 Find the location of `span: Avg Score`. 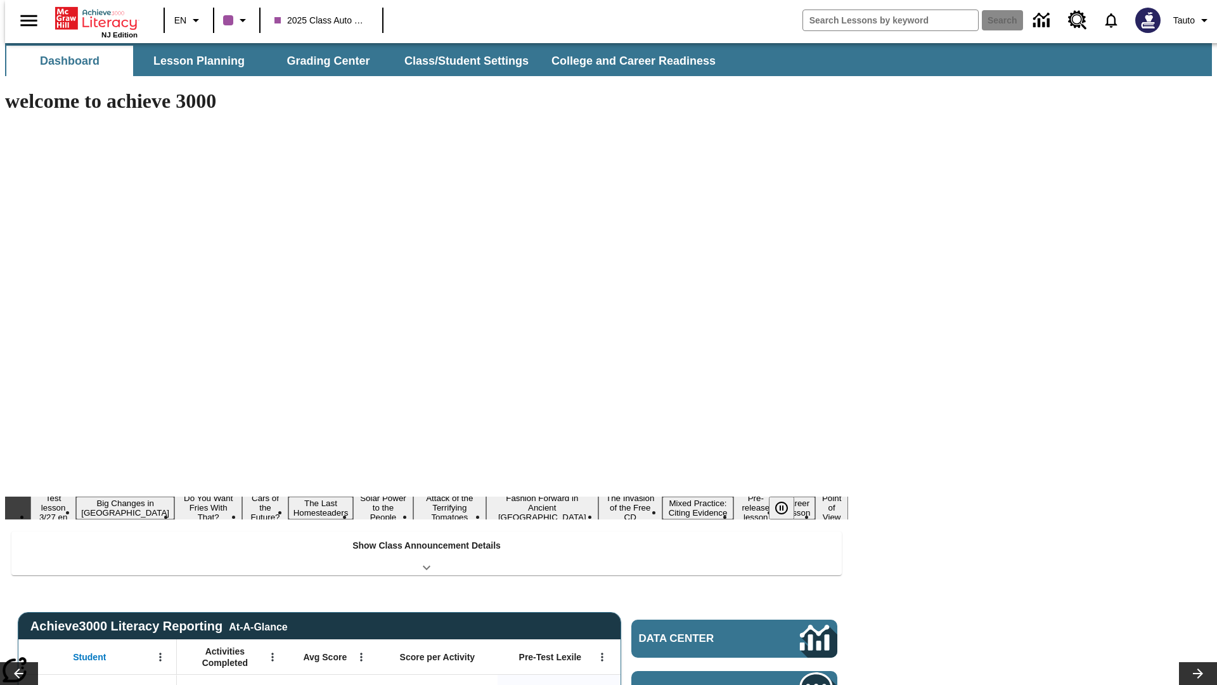

span: Avg Score is located at coordinates (325, 657).